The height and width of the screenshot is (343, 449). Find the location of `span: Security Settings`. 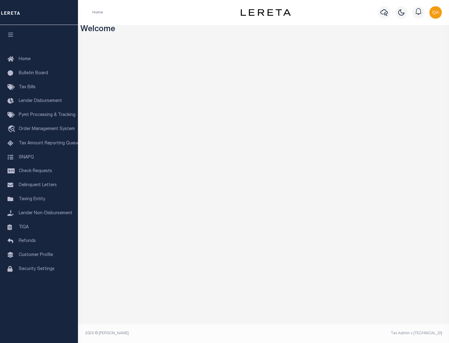

span: Security Settings is located at coordinates (36, 269).